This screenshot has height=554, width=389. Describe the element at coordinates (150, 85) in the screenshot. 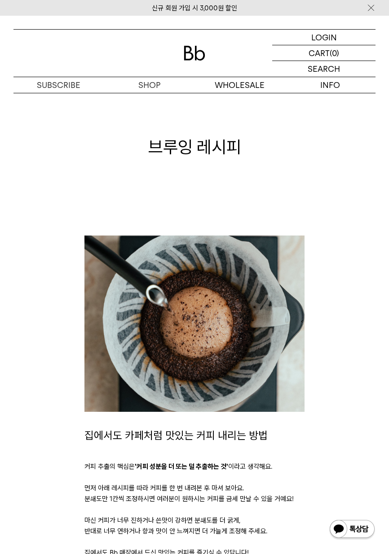

I see `p: SHOP` at that location.